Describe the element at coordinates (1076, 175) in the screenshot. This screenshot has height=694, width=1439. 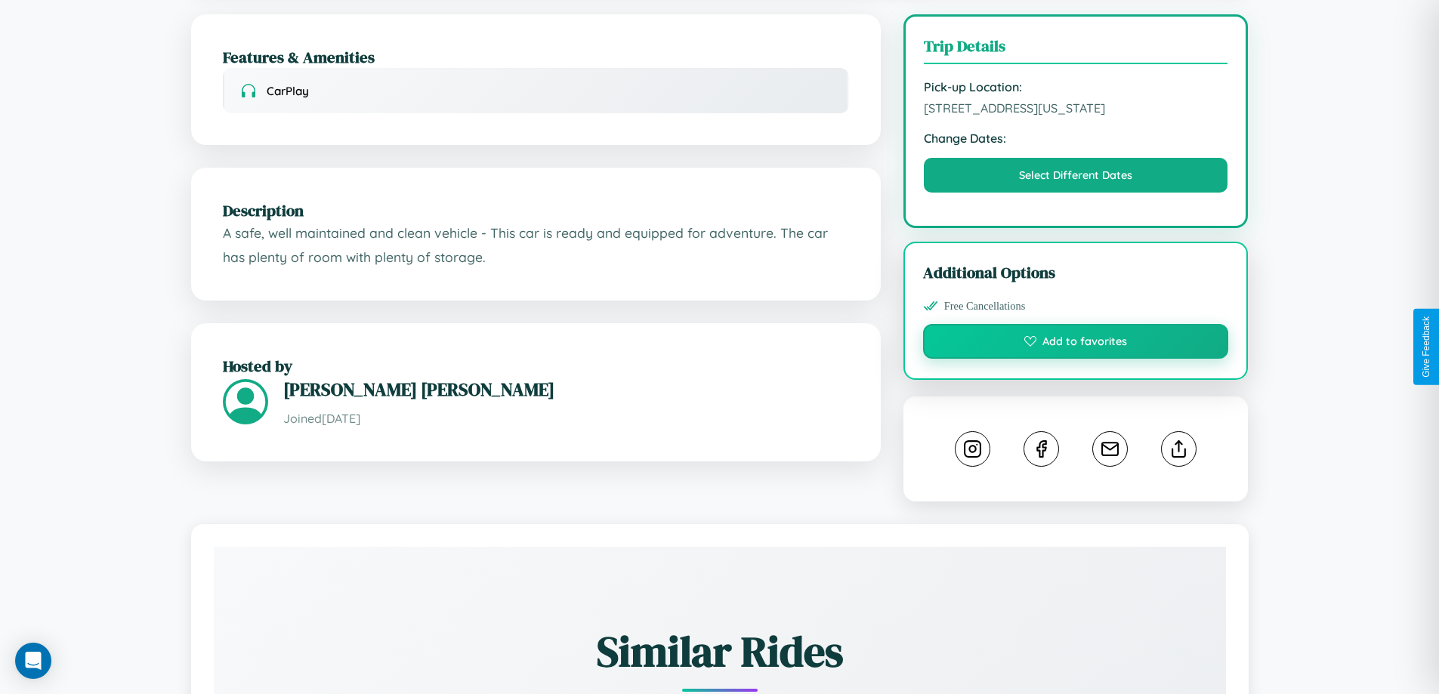
I see `button: Select Different Dates` at that location.